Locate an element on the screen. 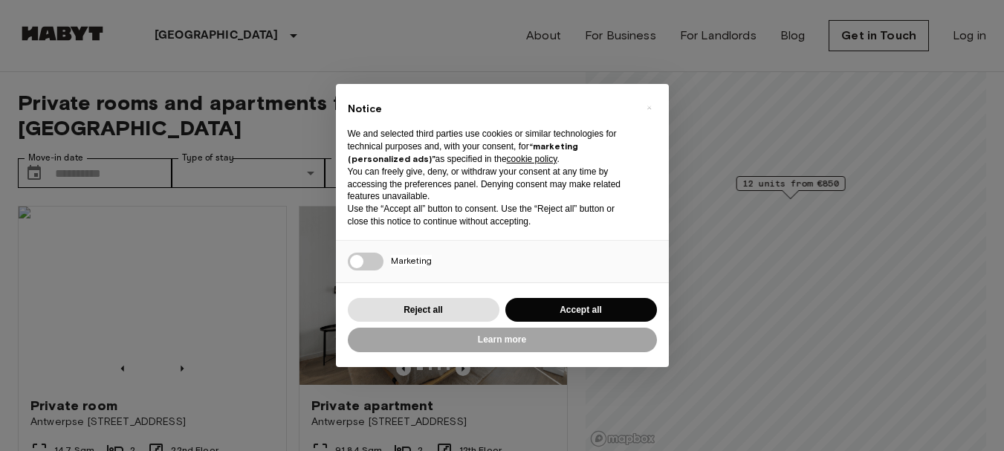  strong: “marketing (personalized ads)” is located at coordinates (463, 152).